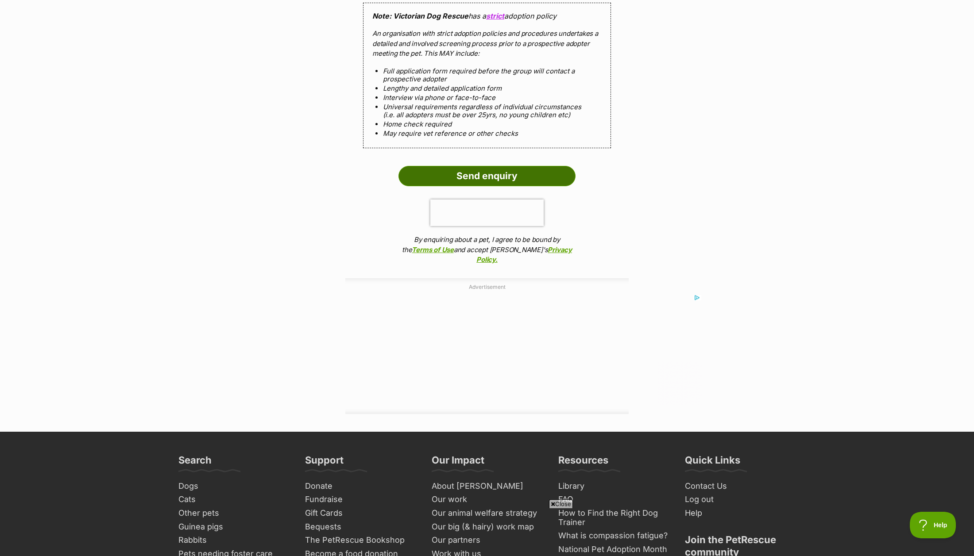 Image resolution: width=974 pixels, height=556 pixels. I want to click on a: Privacy Policy., so click(524, 255).